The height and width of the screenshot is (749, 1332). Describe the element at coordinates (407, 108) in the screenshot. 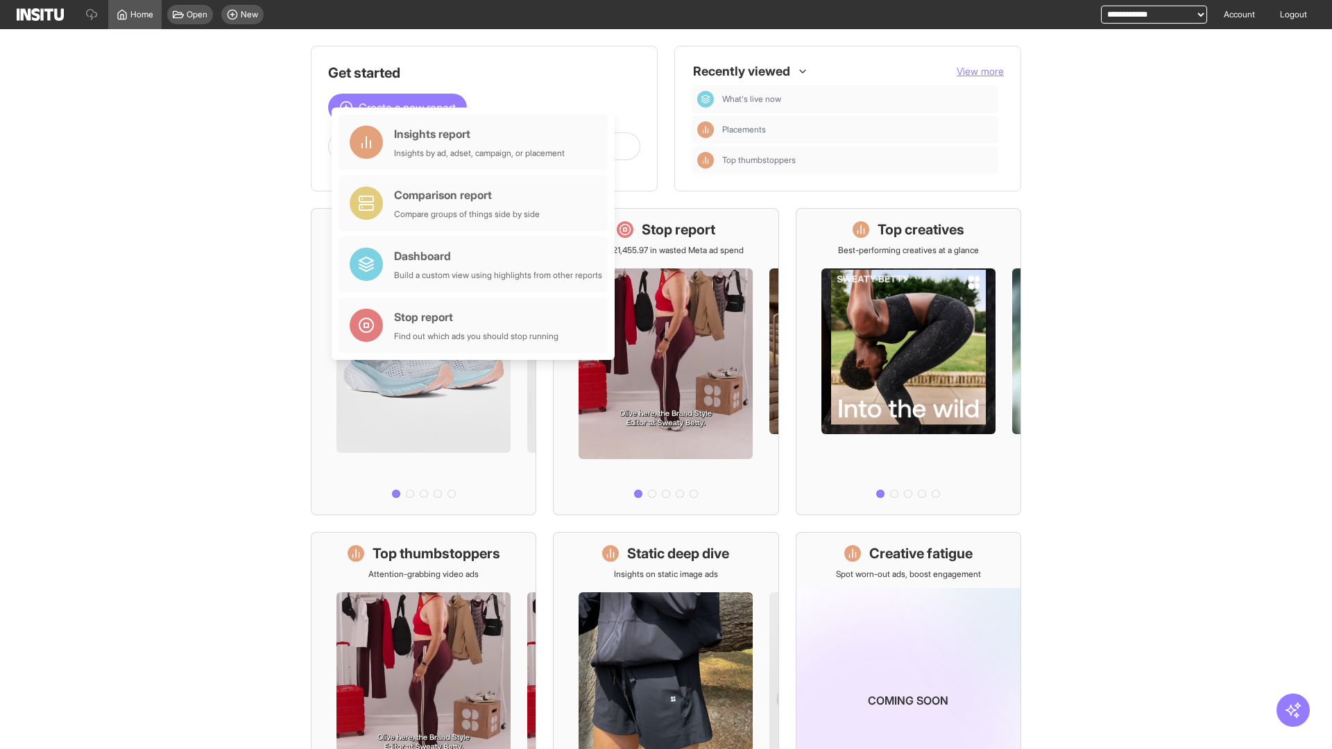

I see `span: Create a new report` at that location.